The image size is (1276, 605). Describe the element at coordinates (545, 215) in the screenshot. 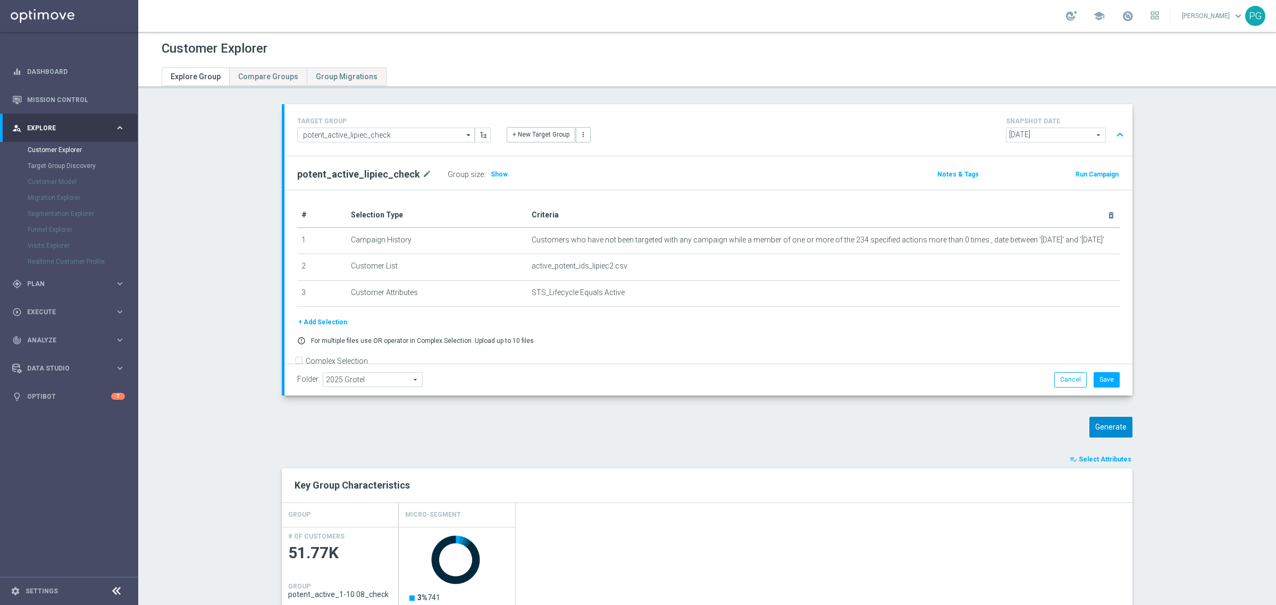

I see `span: Criteria` at that location.